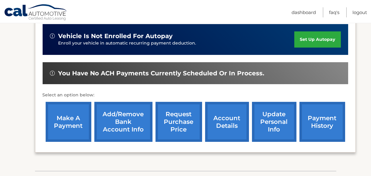 Image resolution: width=371 pixels, height=176 pixels. I want to click on a: account details, so click(227, 121).